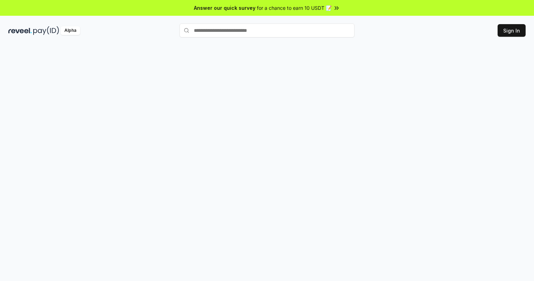 Image resolution: width=534 pixels, height=281 pixels. Describe the element at coordinates (20, 30) in the screenshot. I see `img: reveel_dark` at that location.